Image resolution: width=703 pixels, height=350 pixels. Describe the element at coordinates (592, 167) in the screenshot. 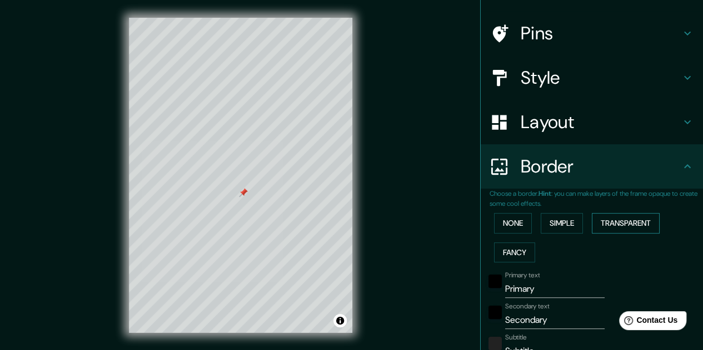

I see `div: Border` at that location.